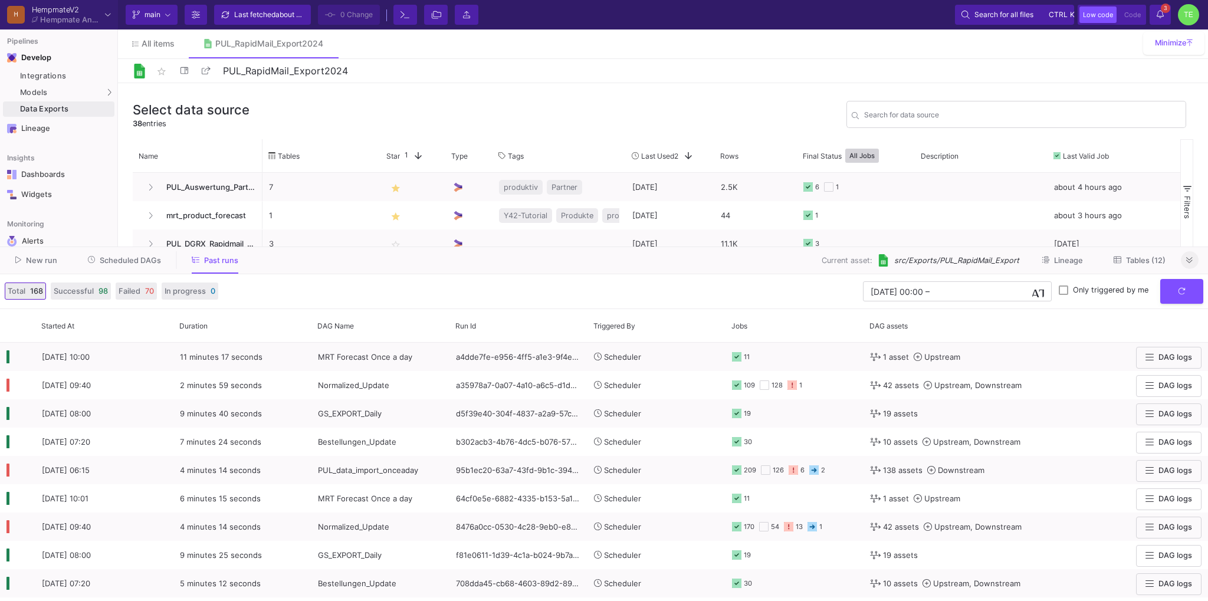 Image resolution: width=1208 pixels, height=601 pixels. Describe the element at coordinates (749, 385) in the screenshot. I see `div: 109` at that location.